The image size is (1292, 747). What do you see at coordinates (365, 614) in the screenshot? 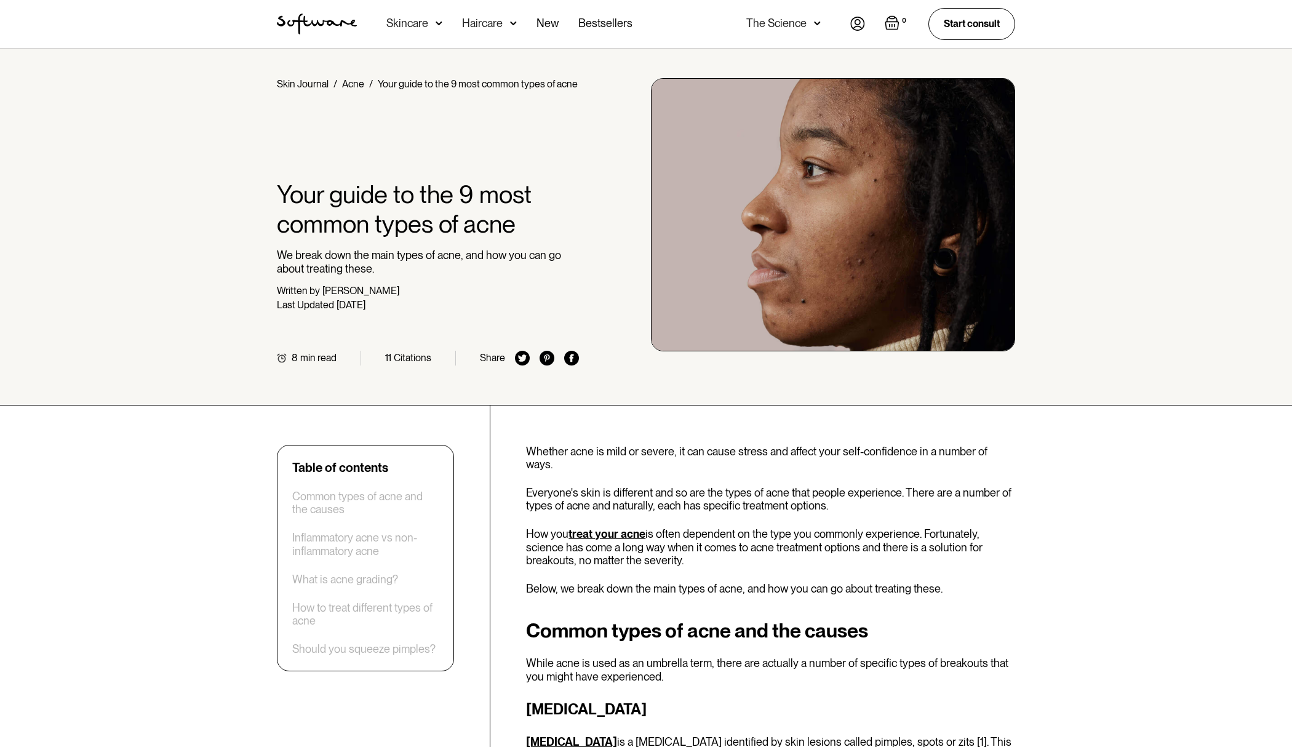
I see `a: How to treat different types of acne` at bounding box center [365, 614].